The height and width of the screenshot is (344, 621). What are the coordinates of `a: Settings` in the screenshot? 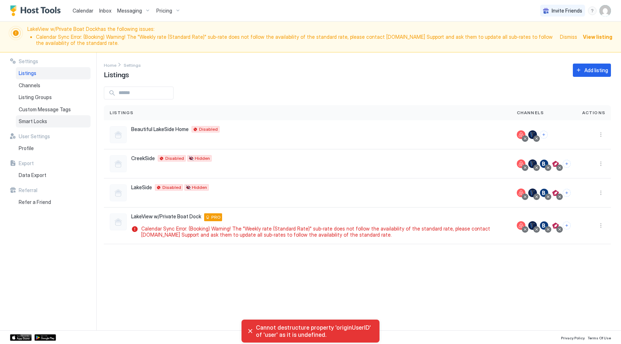 It's located at (132, 65).